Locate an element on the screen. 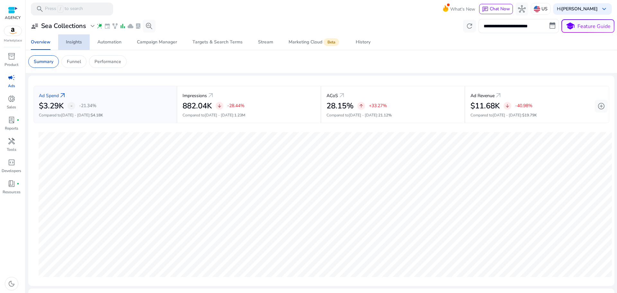 This screenshot has width=617, height=293. p: -40.98% is located at coordinates (524, 106).